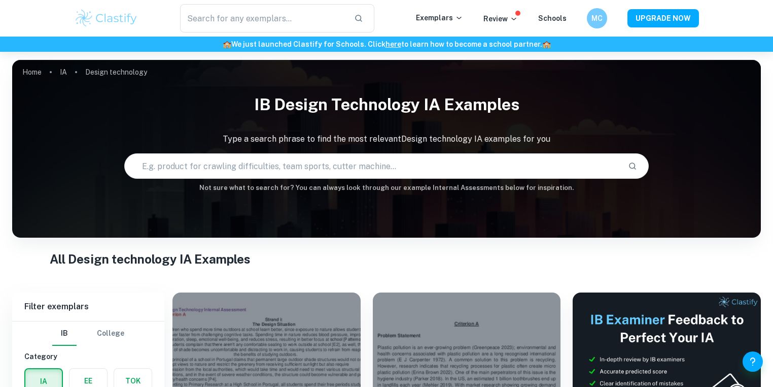 This screenshot has width=773, height=387. Describe the element at coordinates (64, 333) in the screenshot. I see `button: IB` at that location.